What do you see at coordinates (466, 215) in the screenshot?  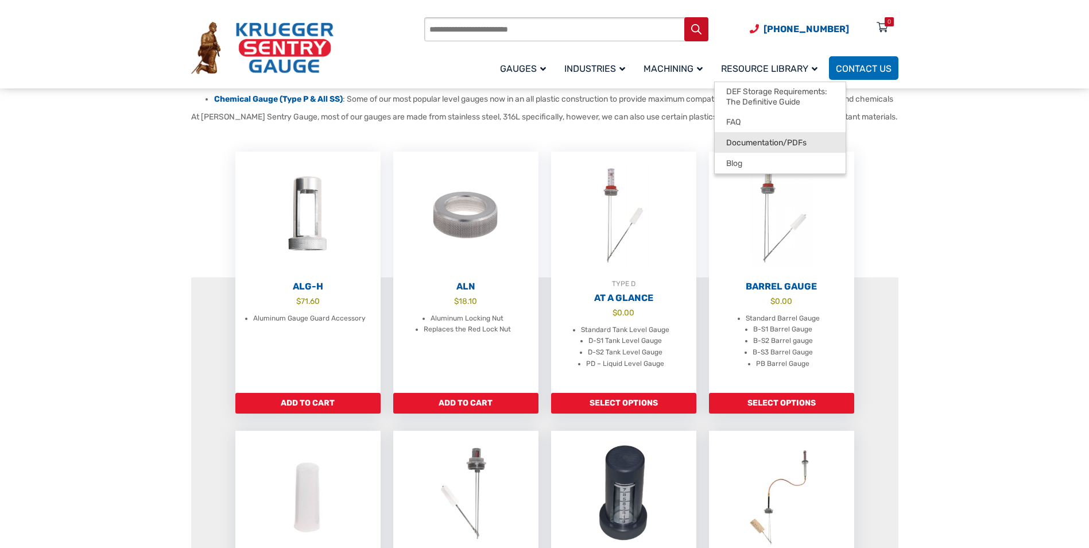 I see `img: ALN` at bounding box center [466, 215].